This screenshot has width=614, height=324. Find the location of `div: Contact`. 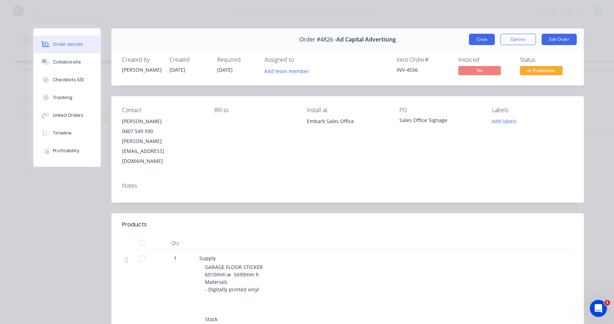

div: Contact is located at coordinates (162, 110).